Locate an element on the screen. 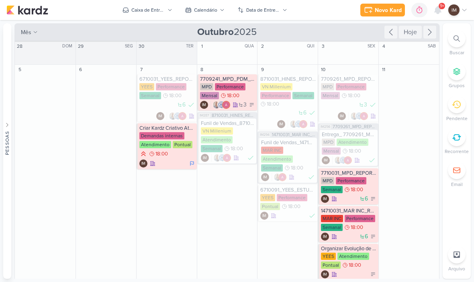 The height and width of the screenshot is (282, 474). div: 7709261_MPD_REPORT_MENSAL_SETEMBRO is located at coordinates (349, 79).